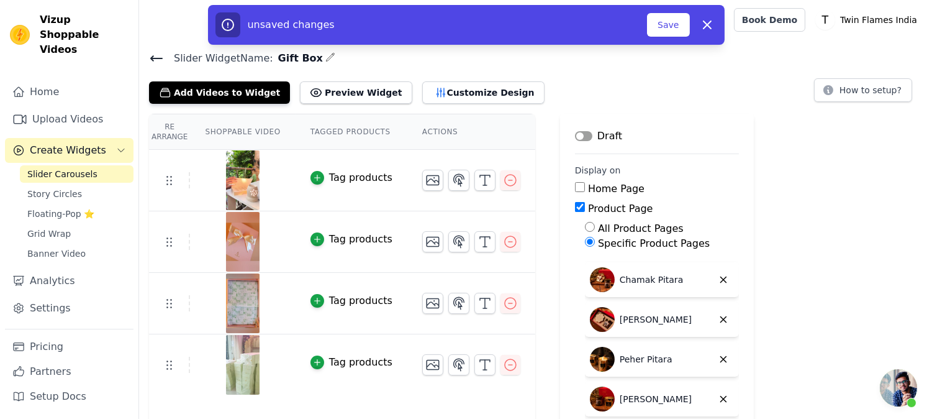 This screenshot has width=932, height=419. What do you see at coordinates (76, 214) in the screenshot?
I see `a: Floating-Pop ⭐` at bounding box center [76, 214].